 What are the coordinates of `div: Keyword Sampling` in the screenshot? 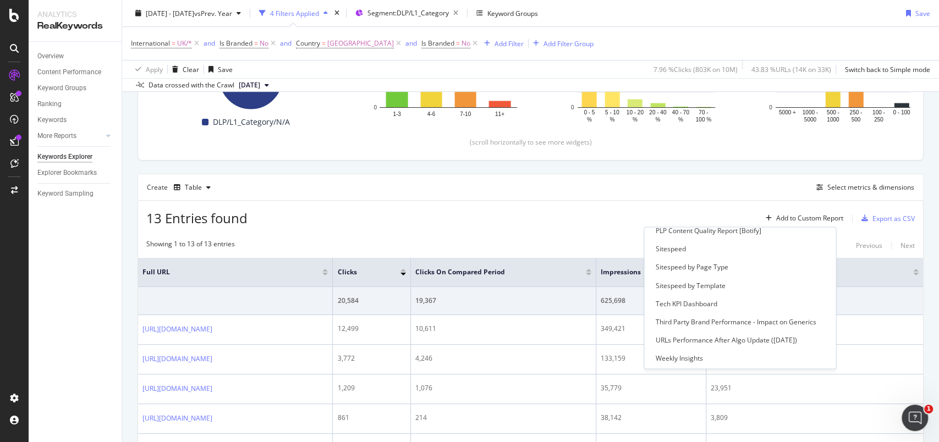 It's located at (65, 194).